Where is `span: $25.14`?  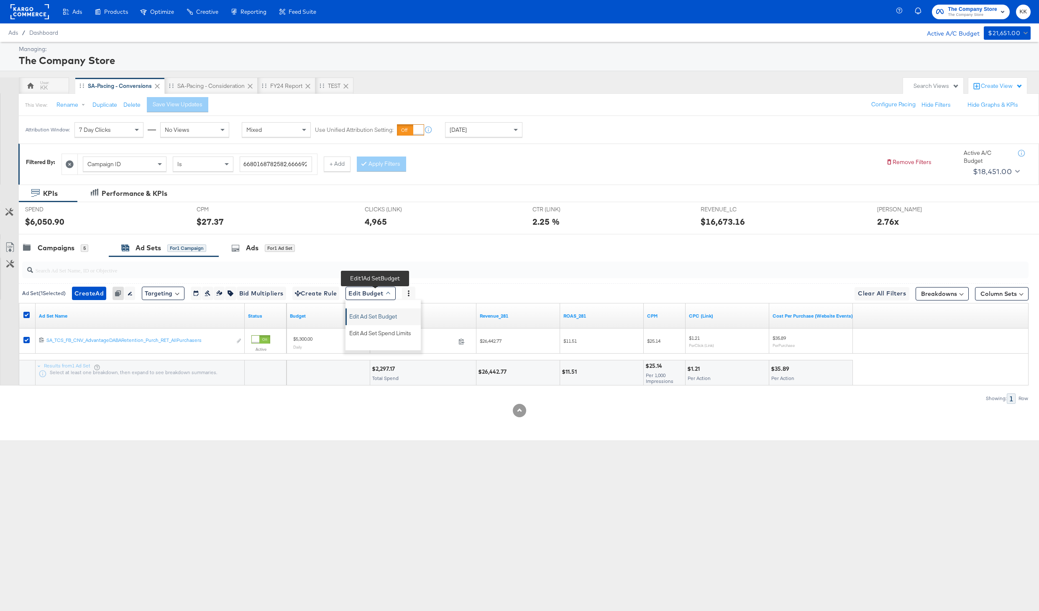
span: $25.14 is located at coordinates (654, 340).